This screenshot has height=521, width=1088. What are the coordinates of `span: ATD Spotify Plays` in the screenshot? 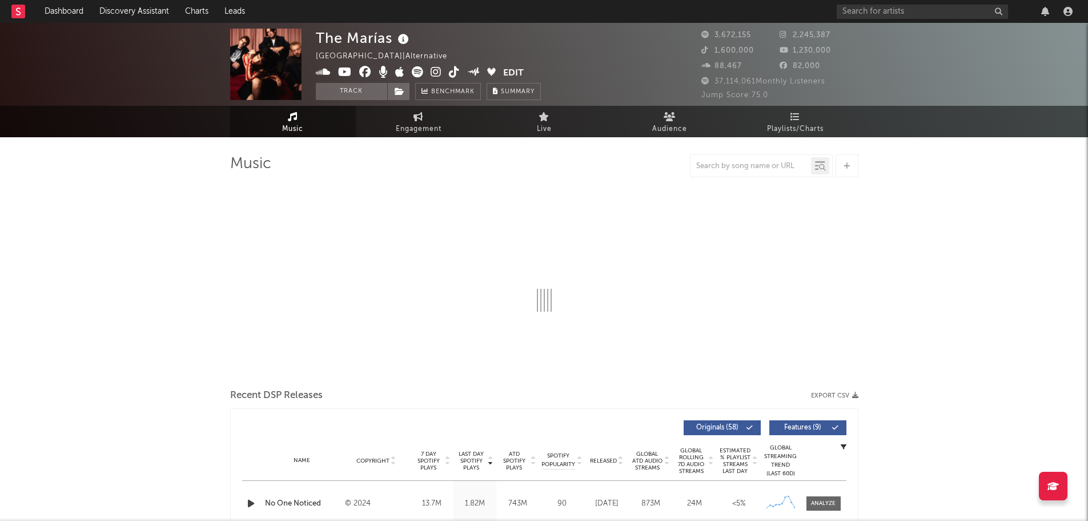 It's located at (514, 461).